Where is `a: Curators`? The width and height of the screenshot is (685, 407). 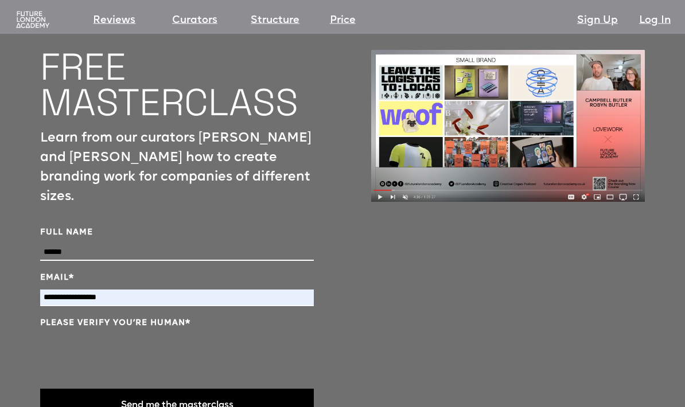 a: Curators is located at coordinates (194, 21).